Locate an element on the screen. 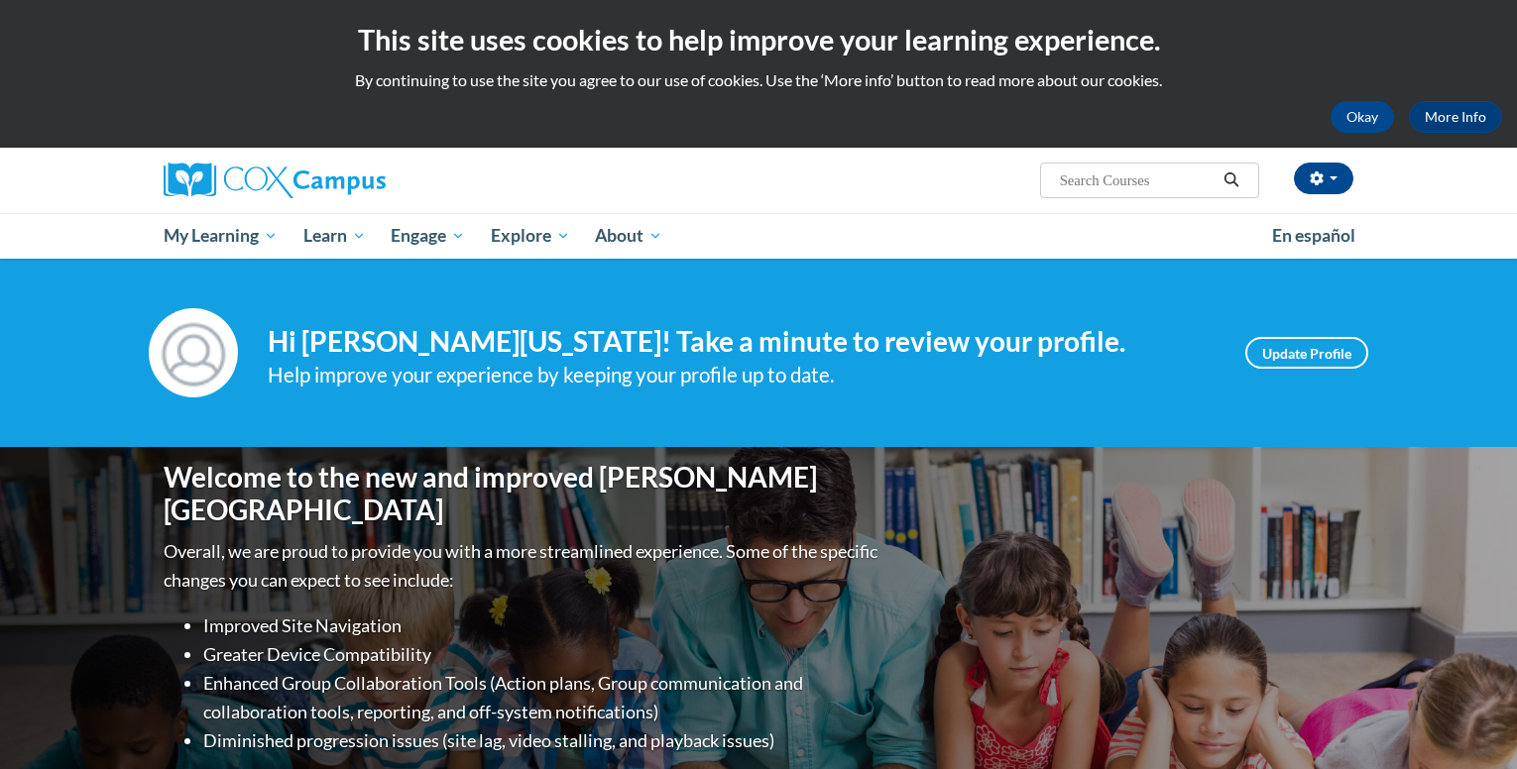  a: More Info is located at coordinates (1455, 117).